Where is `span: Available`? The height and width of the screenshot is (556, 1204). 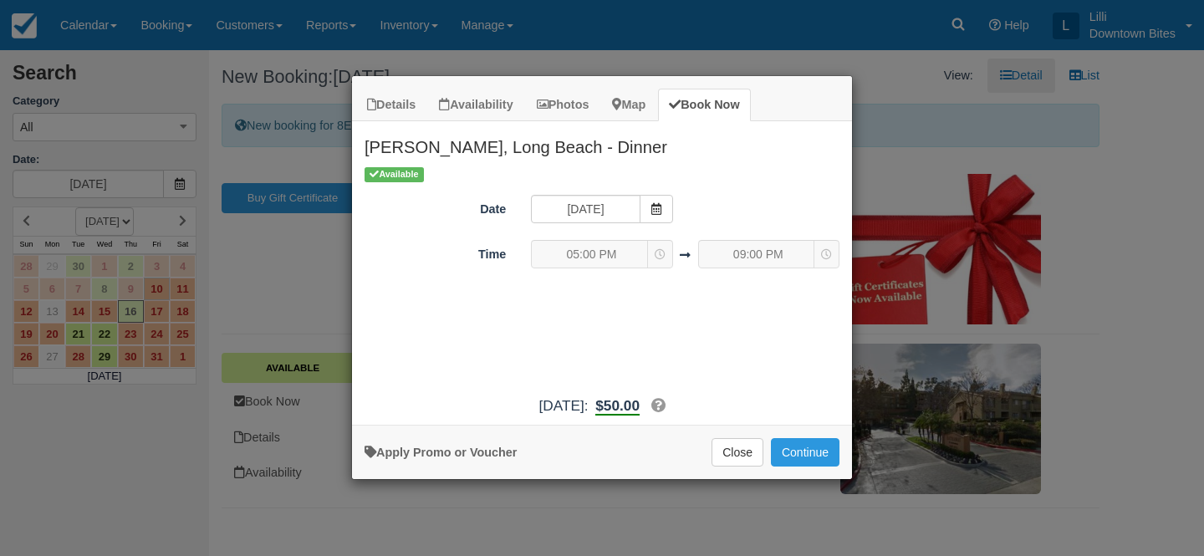 span: Available is located at coordinates (394, 174).